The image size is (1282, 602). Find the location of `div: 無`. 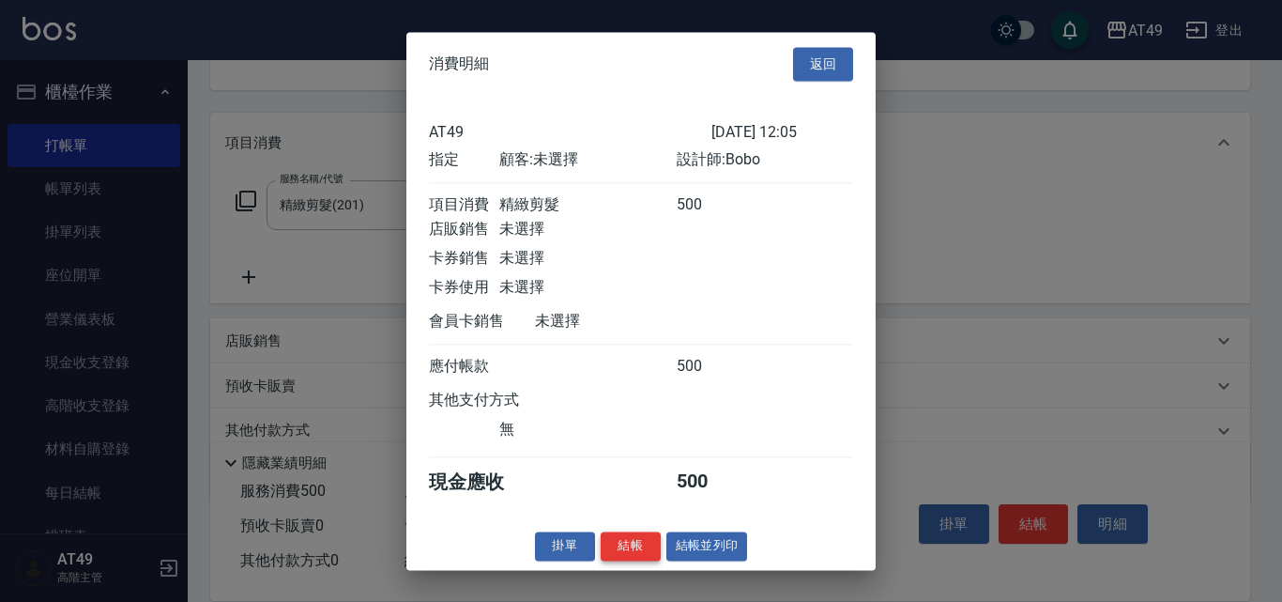

div: 無 is located at coordinates (588, 429).